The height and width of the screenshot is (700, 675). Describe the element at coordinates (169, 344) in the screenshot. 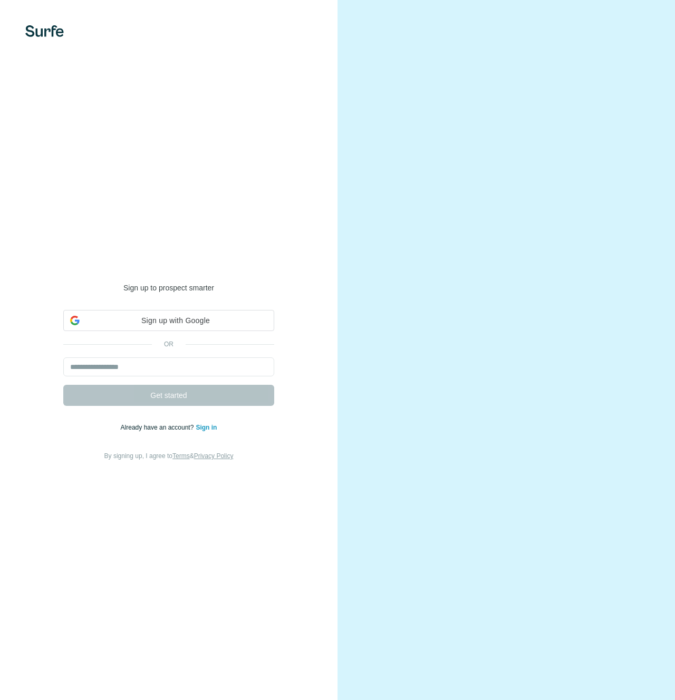

I see `p: or` at that location.